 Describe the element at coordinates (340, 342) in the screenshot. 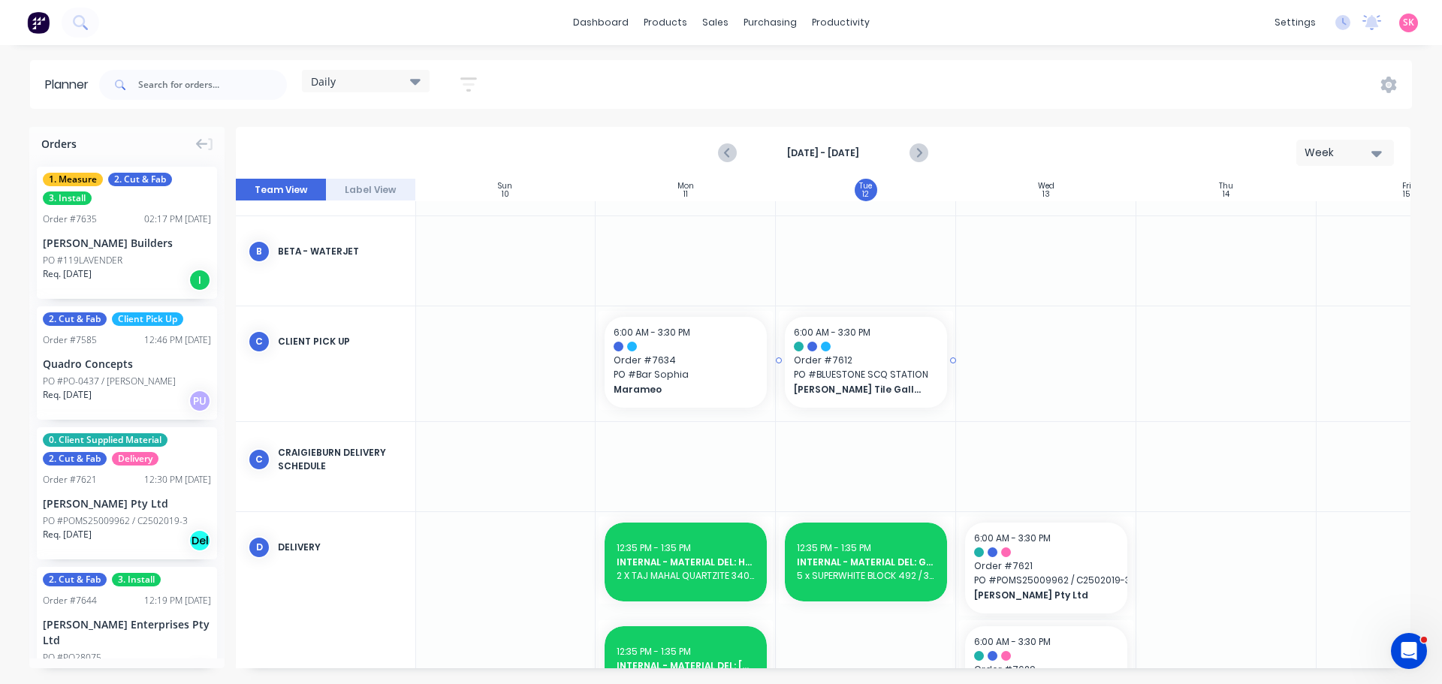

I see `div: Client Pick Up` at that location.